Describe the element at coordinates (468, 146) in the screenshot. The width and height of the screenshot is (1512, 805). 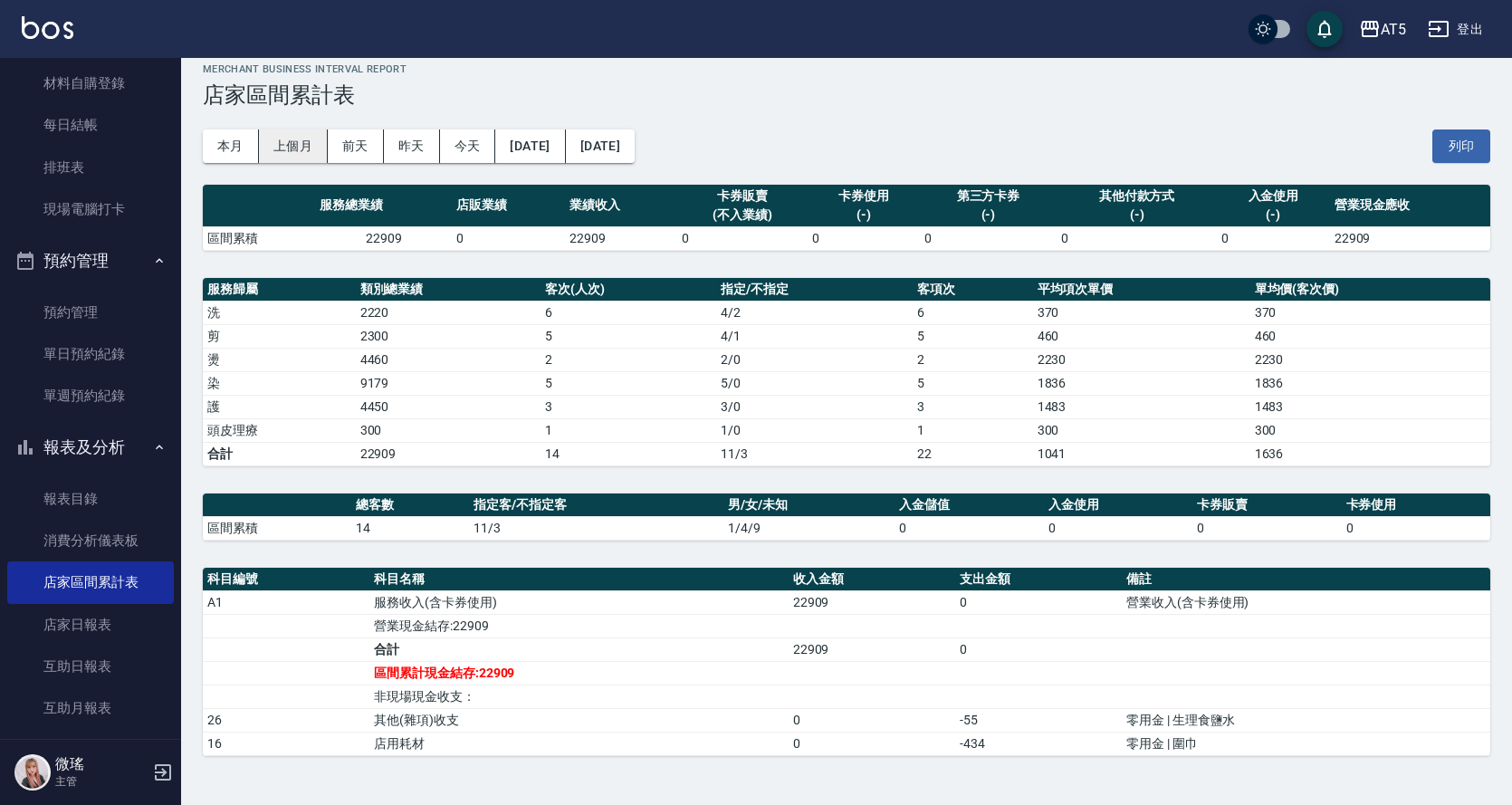
I see `button: 今天` at that location.